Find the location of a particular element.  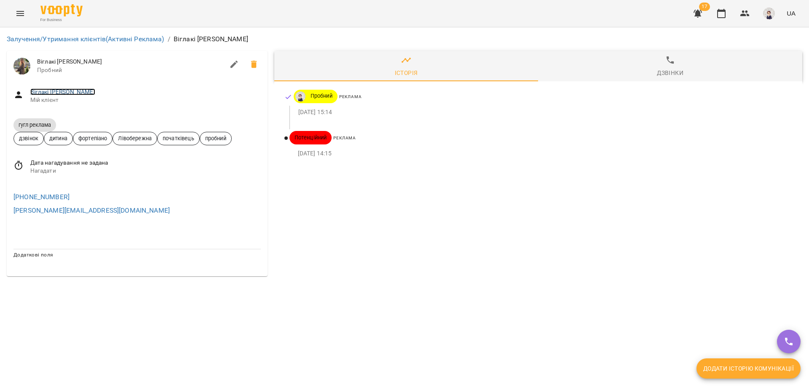

nav: breadcrumb is located at coordinates (404, 39).